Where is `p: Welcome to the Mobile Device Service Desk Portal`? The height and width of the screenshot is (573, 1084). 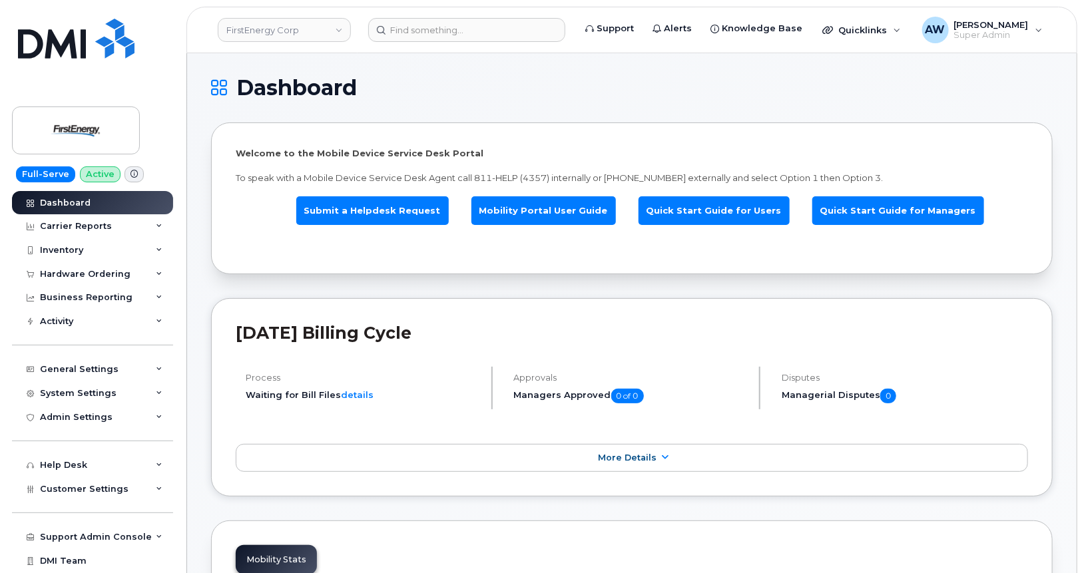
p: Welcome to the Mobile Device Service Desk Portal is located at coordinates (632, 153).